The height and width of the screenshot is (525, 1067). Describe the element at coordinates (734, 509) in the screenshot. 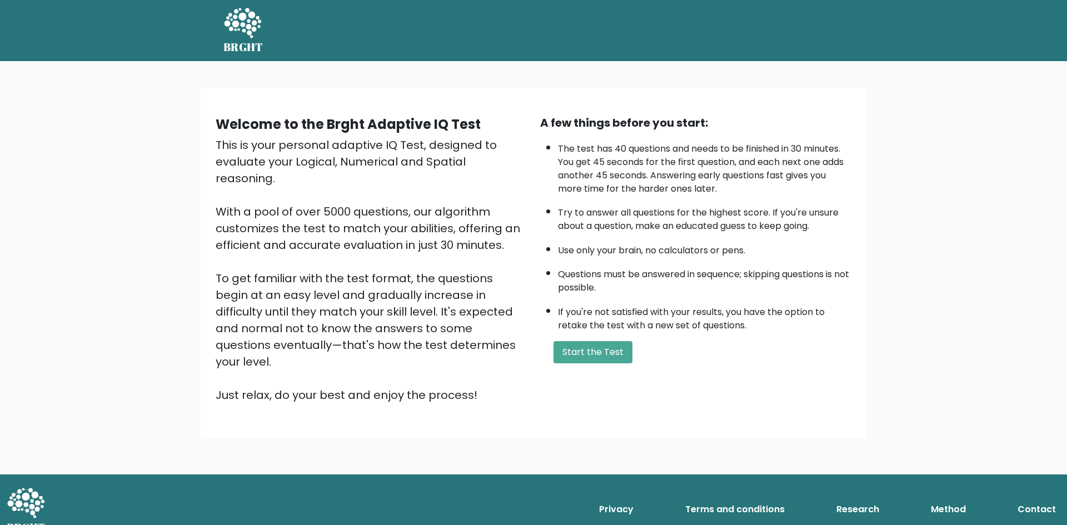

I see `a: Terms and conditions` at that location.